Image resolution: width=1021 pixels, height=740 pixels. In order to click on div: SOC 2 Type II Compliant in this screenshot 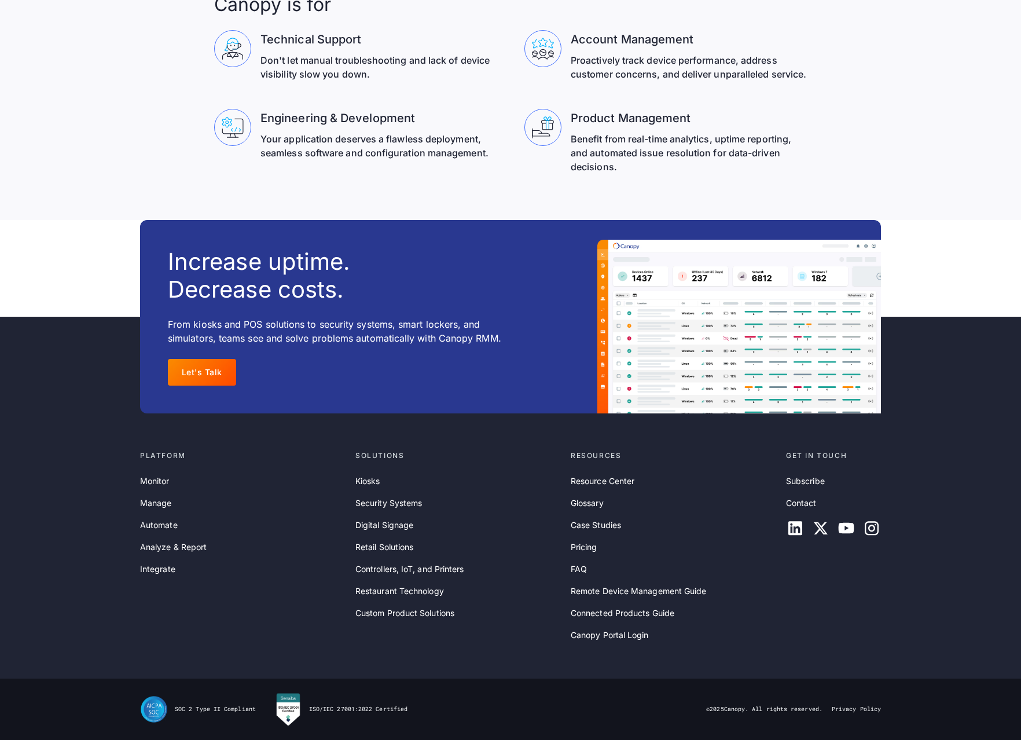, I will do `click(215, 709)`.